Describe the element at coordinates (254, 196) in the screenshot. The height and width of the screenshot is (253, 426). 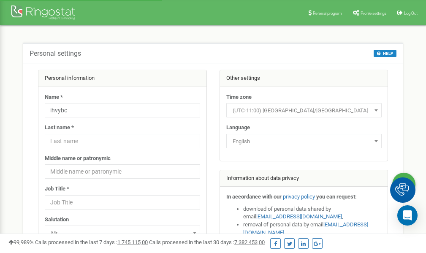
I see `strong: In accordance with our` at that location.